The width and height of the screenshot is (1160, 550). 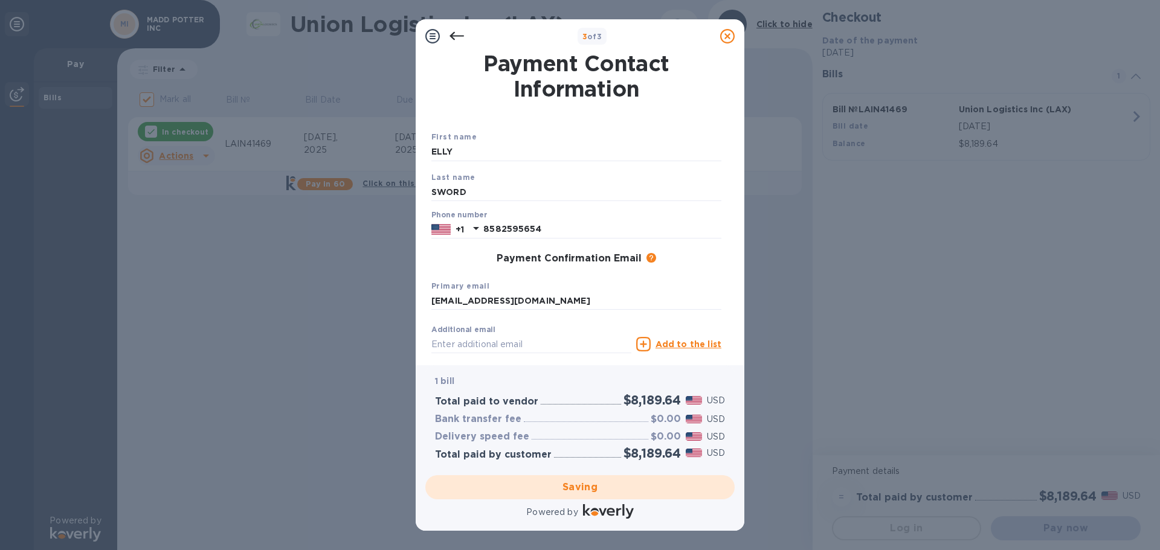 What do you see at coordinates (486, 402) in the screenshot?
I see `h3: Total paid to vendor` at bounding box center [486, 402].